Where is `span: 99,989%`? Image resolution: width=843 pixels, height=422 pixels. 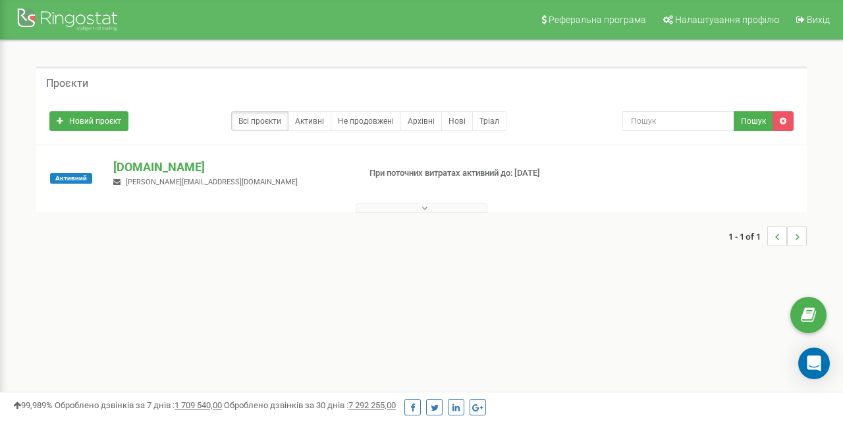
span: 99,989% is located at coordinates (33, 405).